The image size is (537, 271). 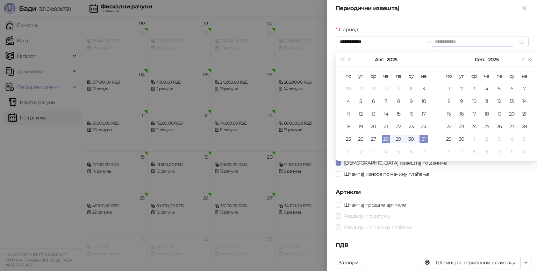 I want to click on td: 2025-09-25, so click(x=487, y=126).